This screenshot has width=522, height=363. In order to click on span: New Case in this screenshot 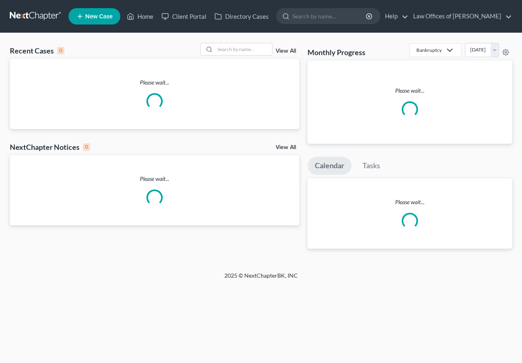, I will do `click(99, 16)`.